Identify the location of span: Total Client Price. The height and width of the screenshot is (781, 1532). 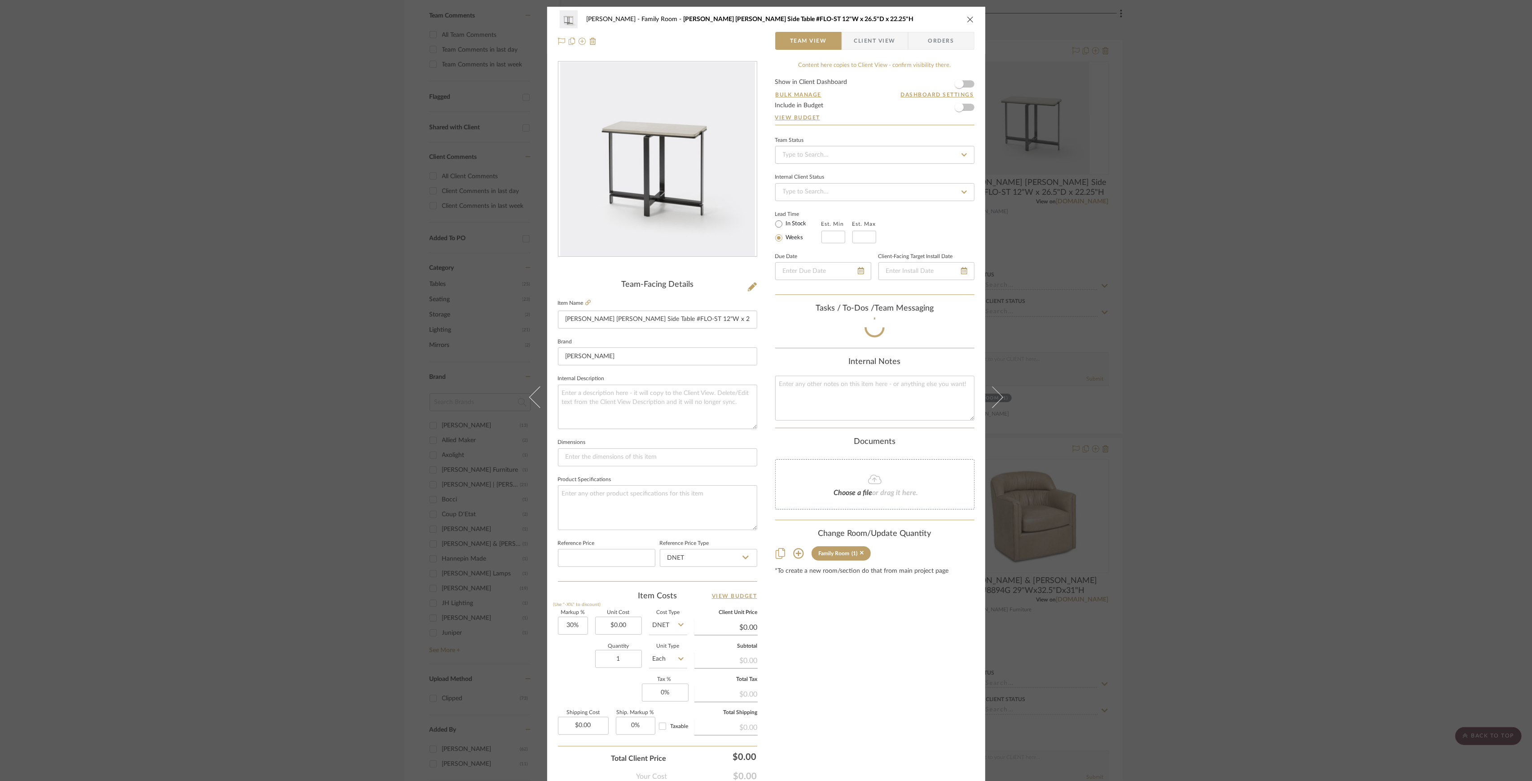
(639, 759).